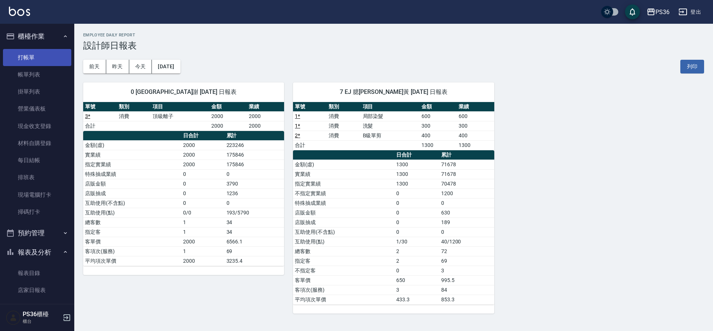 This screenshot has height=331, width=713. Describe the element at coordinates (37, 126) in the screenshot. I see `a: 現金收支登錄` at that location.